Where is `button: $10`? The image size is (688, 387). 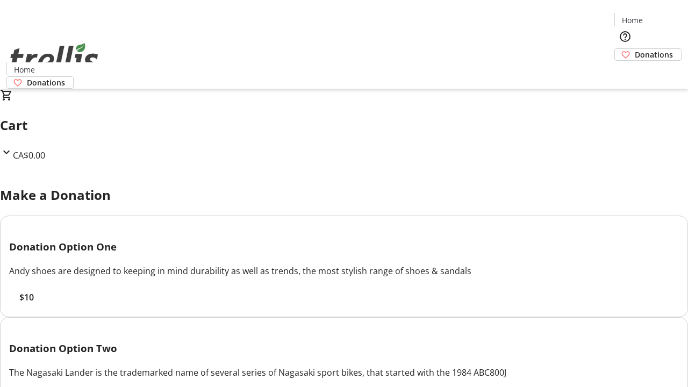 button: $10 is located at coordinates (26, 297).